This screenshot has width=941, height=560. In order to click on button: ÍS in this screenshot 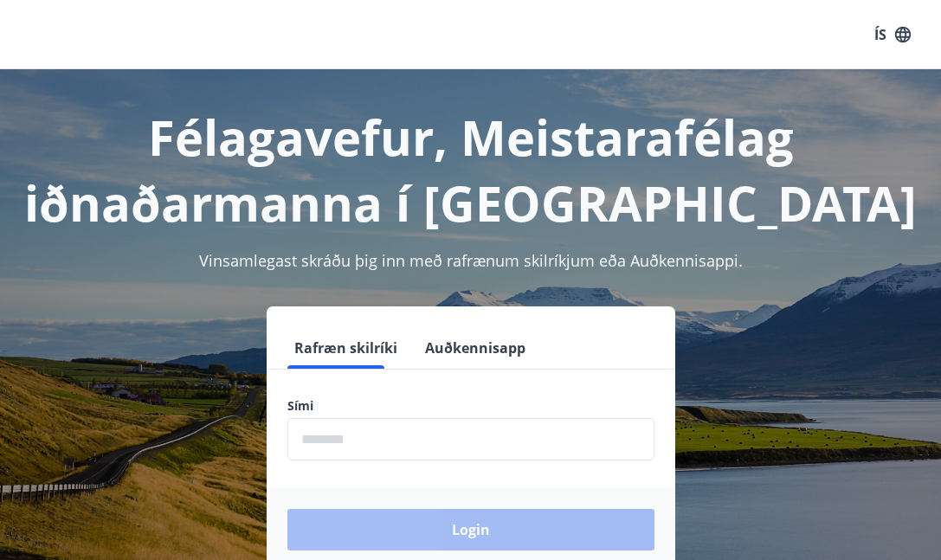, I will do `click(893, 35)`.